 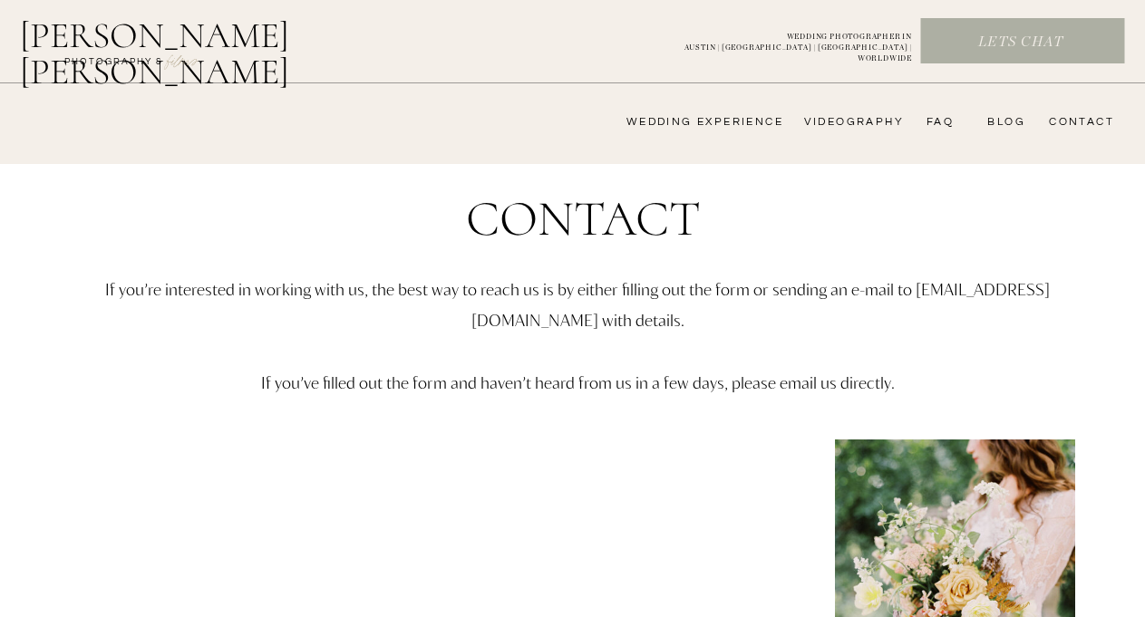 I want to click on a: bLog, so click(x=1003, y=122).